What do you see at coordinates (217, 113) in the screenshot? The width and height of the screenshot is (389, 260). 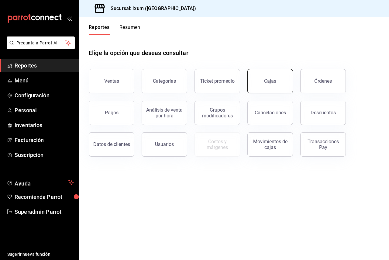 I see `button: Grupos modificadores` at bounding box center [217, 113].